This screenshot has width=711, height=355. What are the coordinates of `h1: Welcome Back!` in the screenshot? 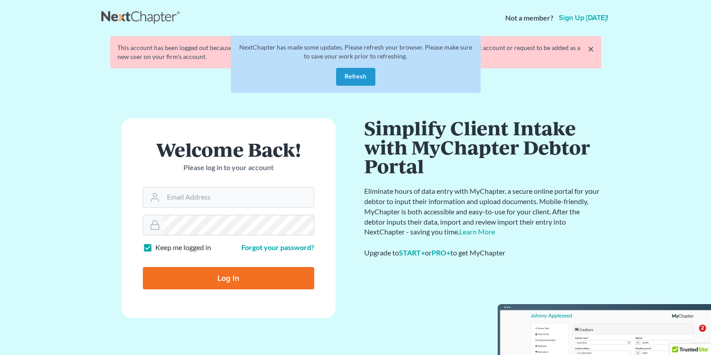 It's located at (228, 149).